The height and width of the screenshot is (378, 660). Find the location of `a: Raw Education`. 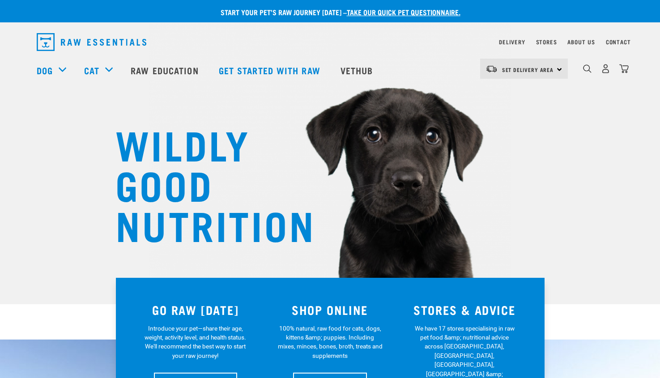

a: Raw Education is located at coordinates (166, 70).